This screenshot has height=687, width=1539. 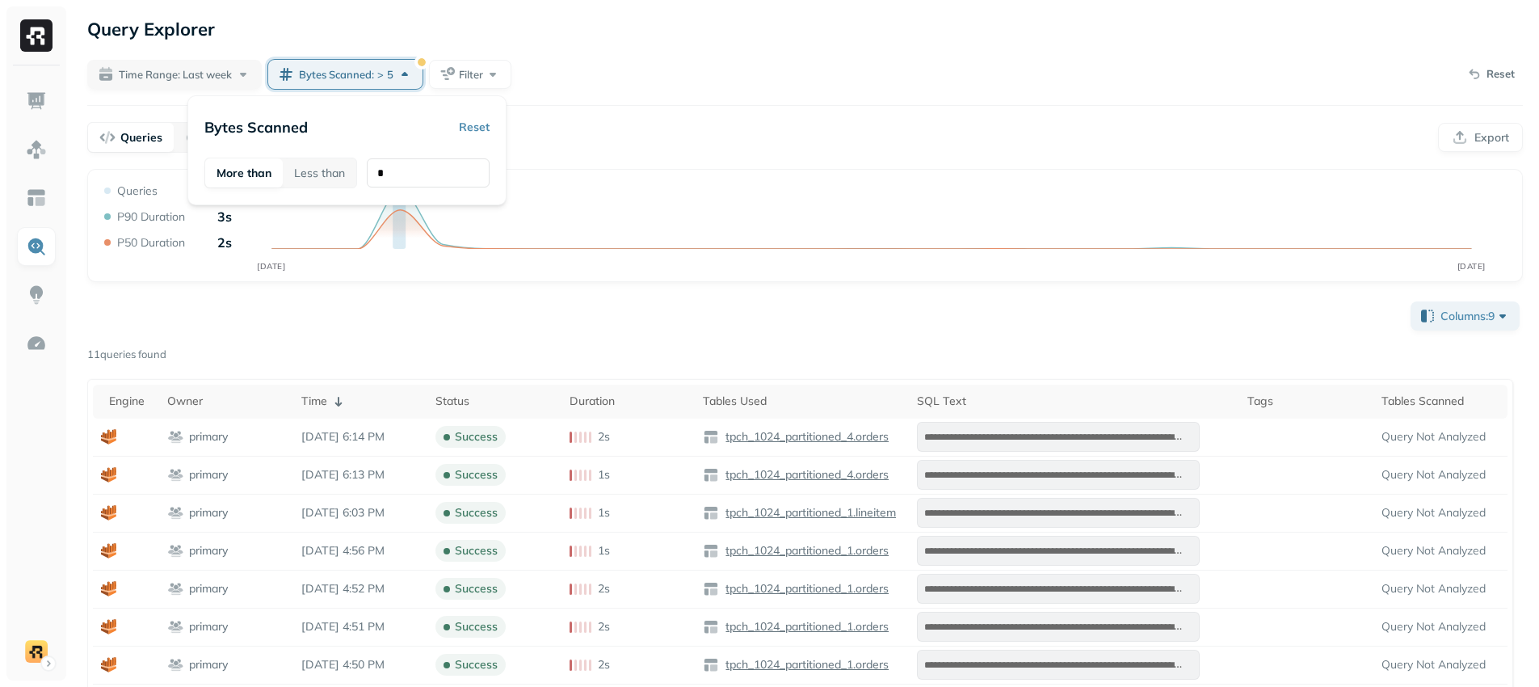 What do you see at coordinates (1475, 316) in the screenshot?
I see `span: Columns: 9` at bounding box center [1475, 316].